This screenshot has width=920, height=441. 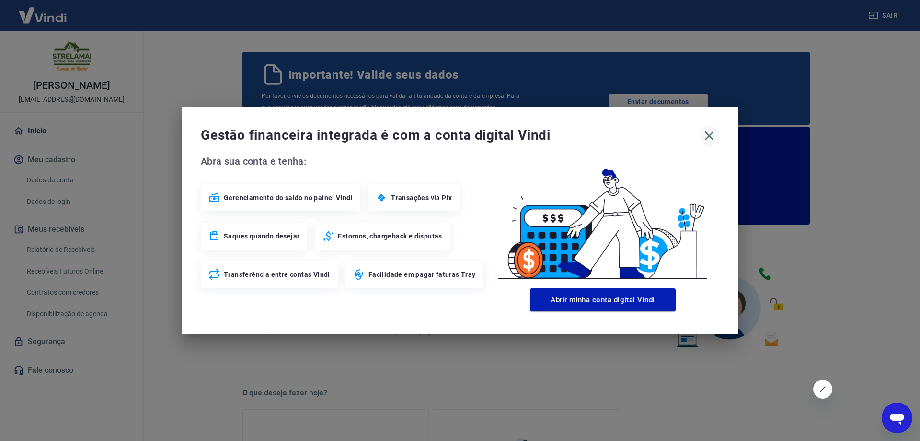 What do you see at coordinates (43, 11) in the screenshot?
I see `span: Olá! Precisa de ajuda?` at bounding box center [43, 11].